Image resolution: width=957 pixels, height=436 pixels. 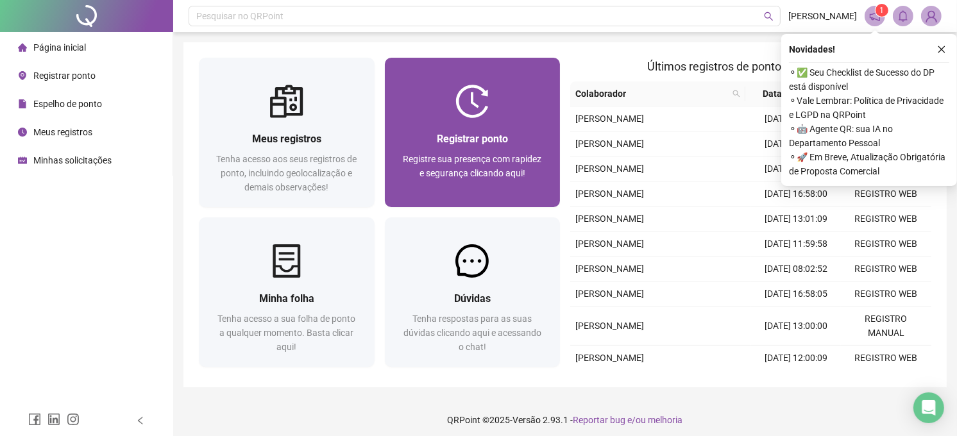 I want to click on span: Registre sua presença com rapidez e segurança clicando aqui!, so click(x=472, y=166).